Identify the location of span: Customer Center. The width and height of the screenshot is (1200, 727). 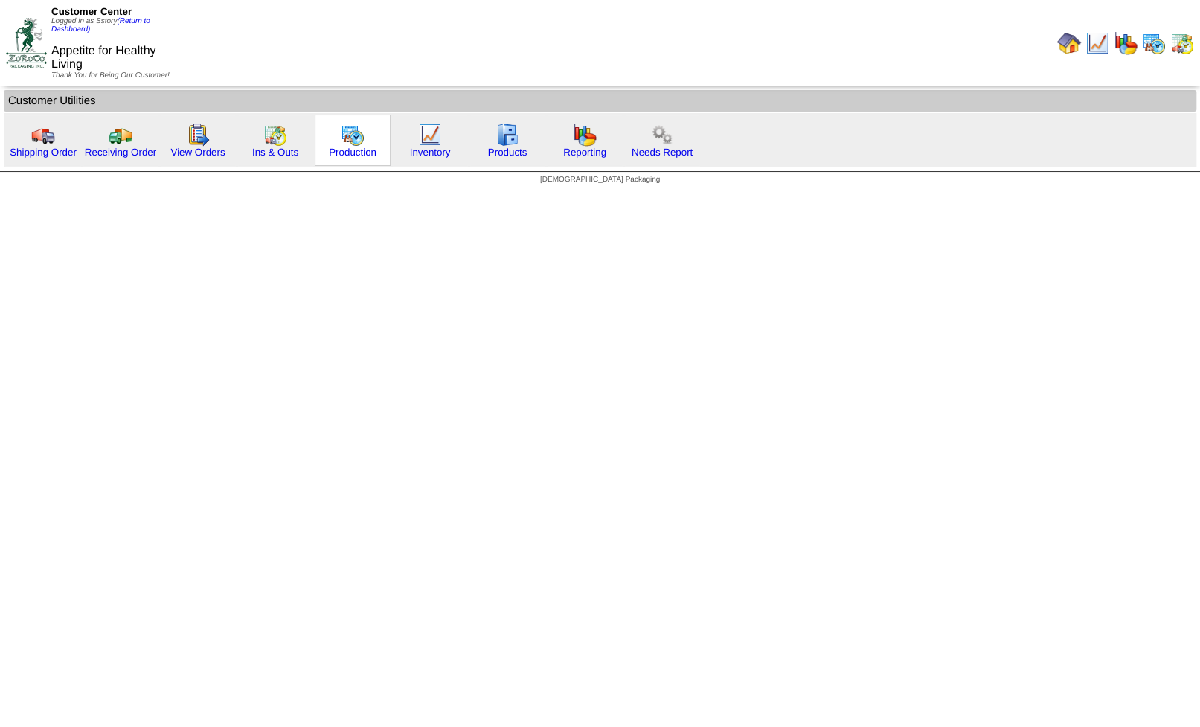
(91, 11).